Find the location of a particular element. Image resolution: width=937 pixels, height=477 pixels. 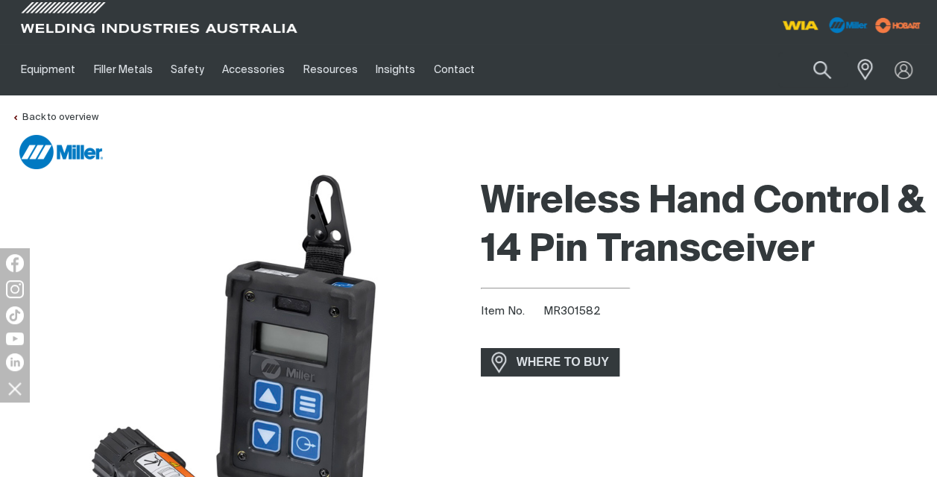

span: Item No. is located at coordinates (511, 312).